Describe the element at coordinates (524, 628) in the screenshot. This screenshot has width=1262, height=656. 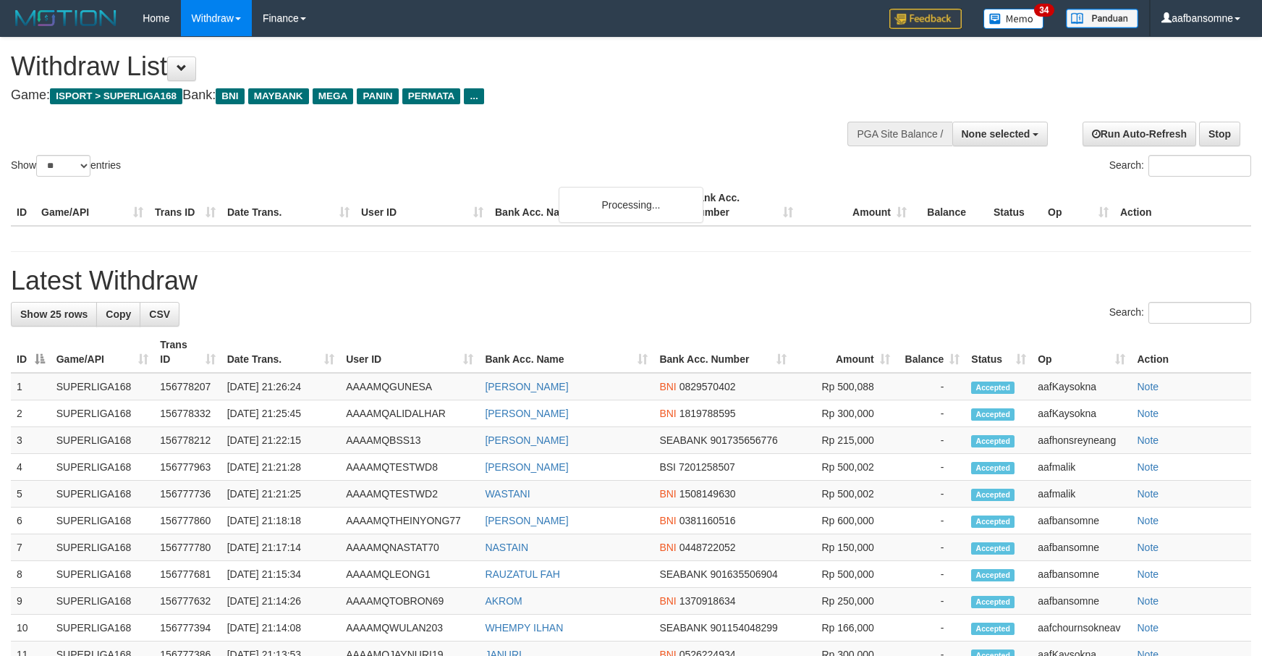
I see `a: WHEMPY ILHAN` at that location.